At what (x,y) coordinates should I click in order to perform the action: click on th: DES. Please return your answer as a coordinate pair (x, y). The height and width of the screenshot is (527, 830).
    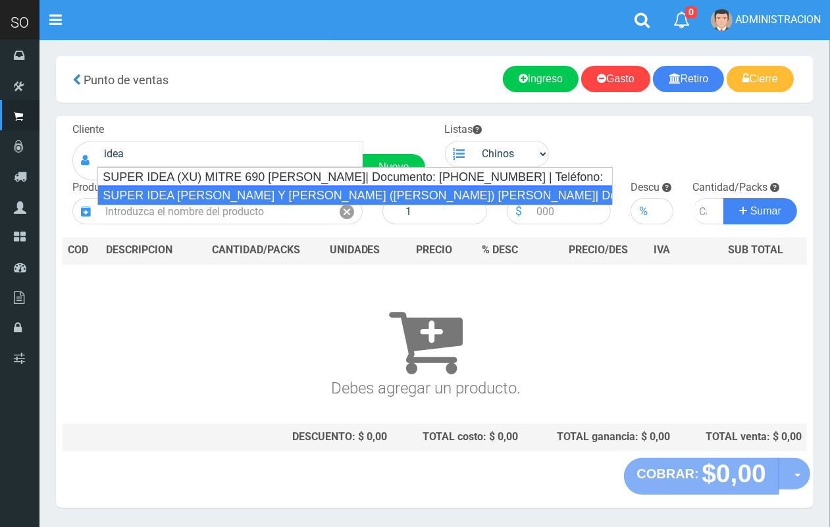
    Looking at the image, I should click on (148, 251).